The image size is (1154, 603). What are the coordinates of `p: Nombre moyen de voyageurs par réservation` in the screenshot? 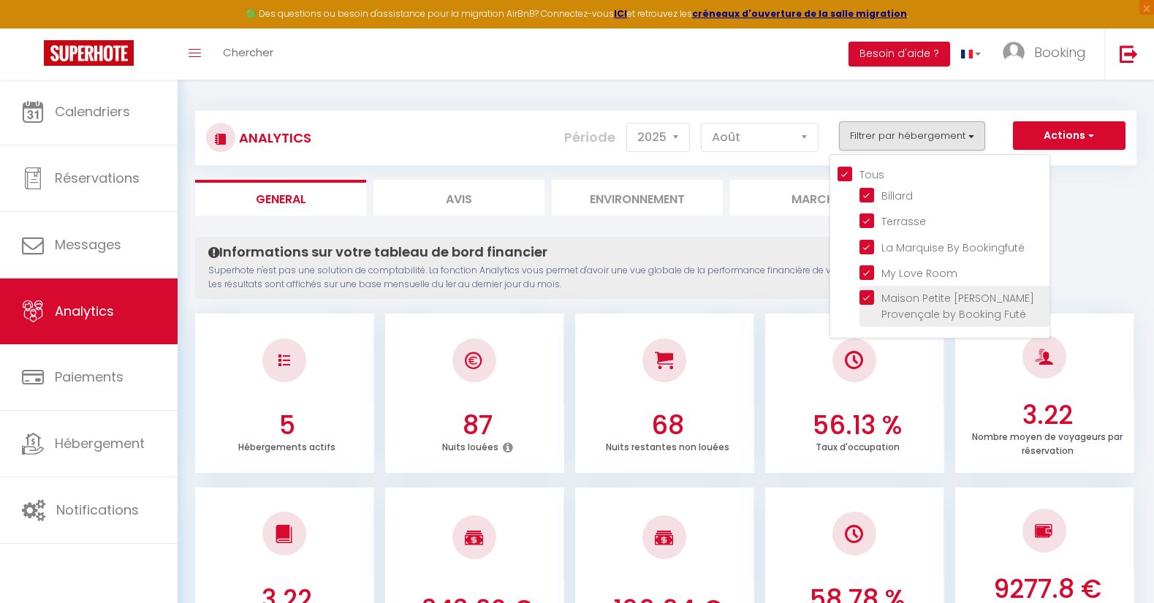 It's located at (1047, 442).